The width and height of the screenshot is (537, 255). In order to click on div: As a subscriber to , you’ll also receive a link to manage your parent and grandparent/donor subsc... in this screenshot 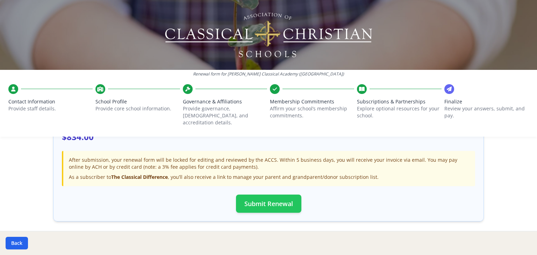, I will do `click(269, 177)`.